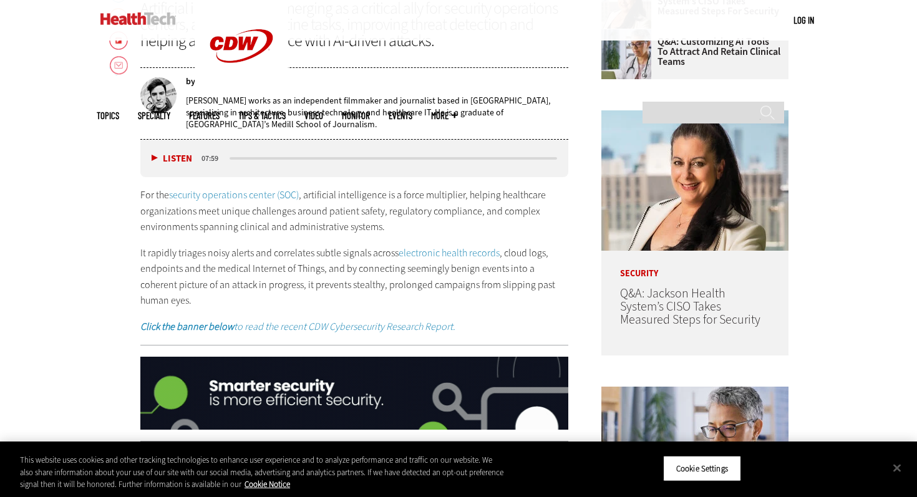  Describe the element at coordinates (298, 326) in the screenshot. I see `em: to read the recent CDW Cybersecurity Research Report.` at that location.